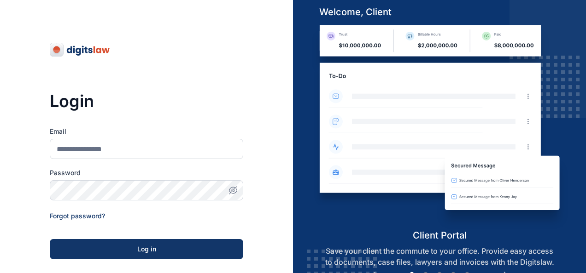  I want to click on div: Log in, so click(146, 250).